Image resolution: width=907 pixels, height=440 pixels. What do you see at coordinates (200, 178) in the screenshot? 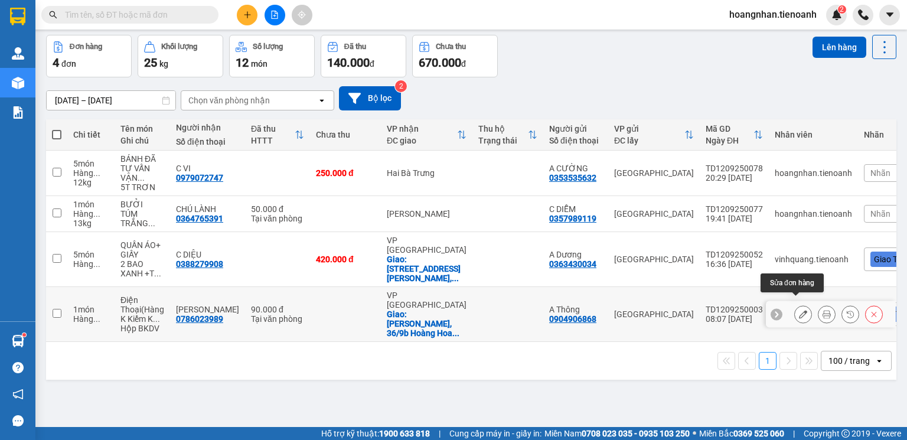
I see `div: 0979072747` at bounding box center [200, 178].